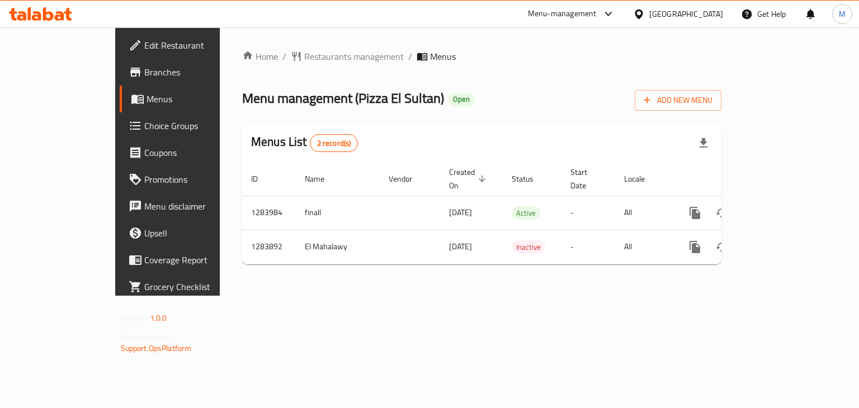 The width and height of the screenshot is (859, 408). What do you see at coordinates (189, 287) in the screenshot?
I see `a: Grocery Checklist` at bounding box center [189, 287].